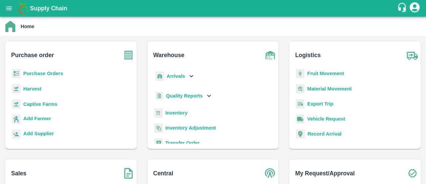  I want to click on a: Vehicle Request, so click(326, 119).